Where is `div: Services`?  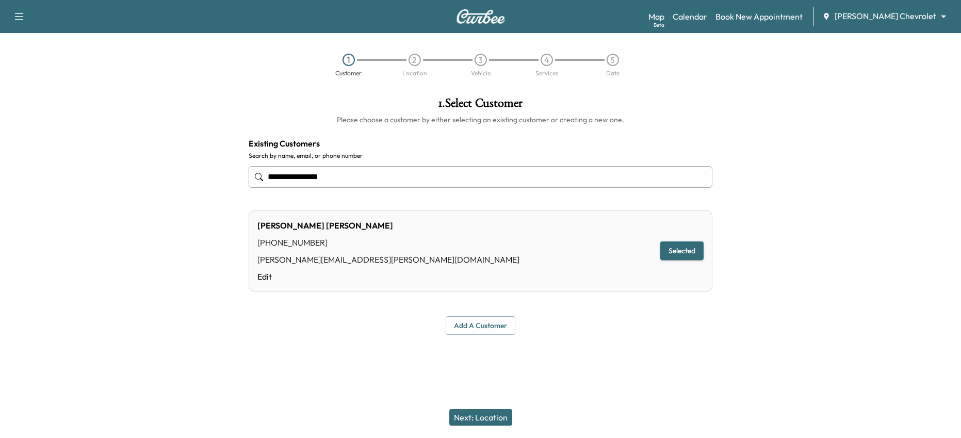 div: Services is located at coordinates (547, 73).